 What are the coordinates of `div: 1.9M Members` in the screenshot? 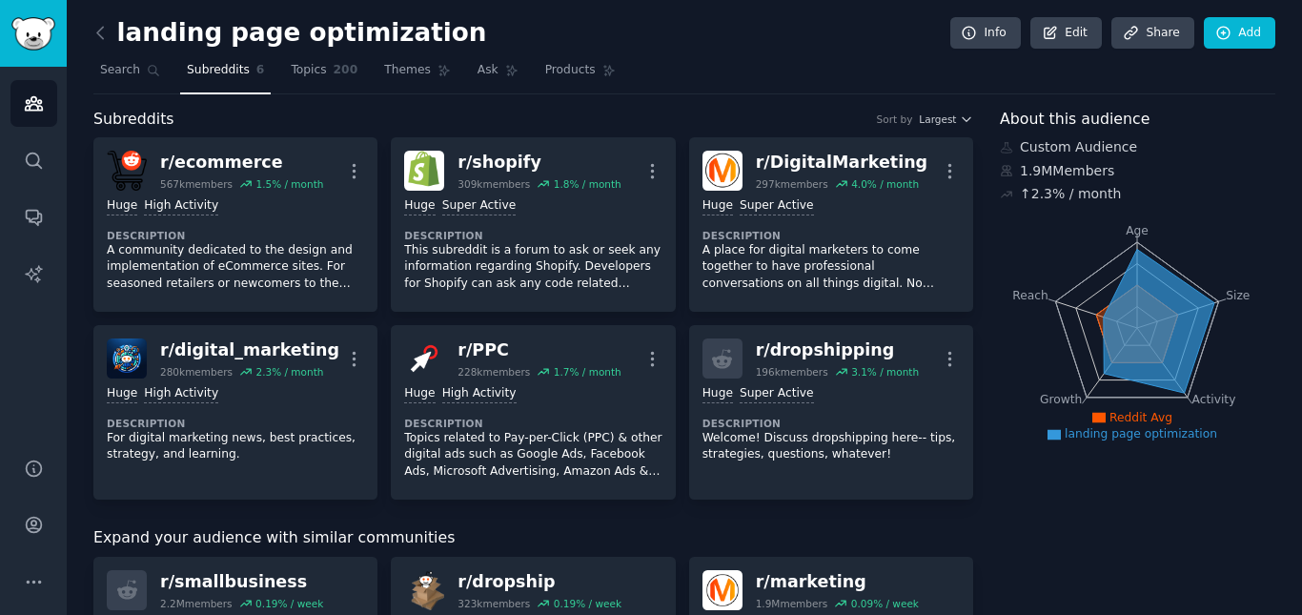 It's located at (1137, 171).